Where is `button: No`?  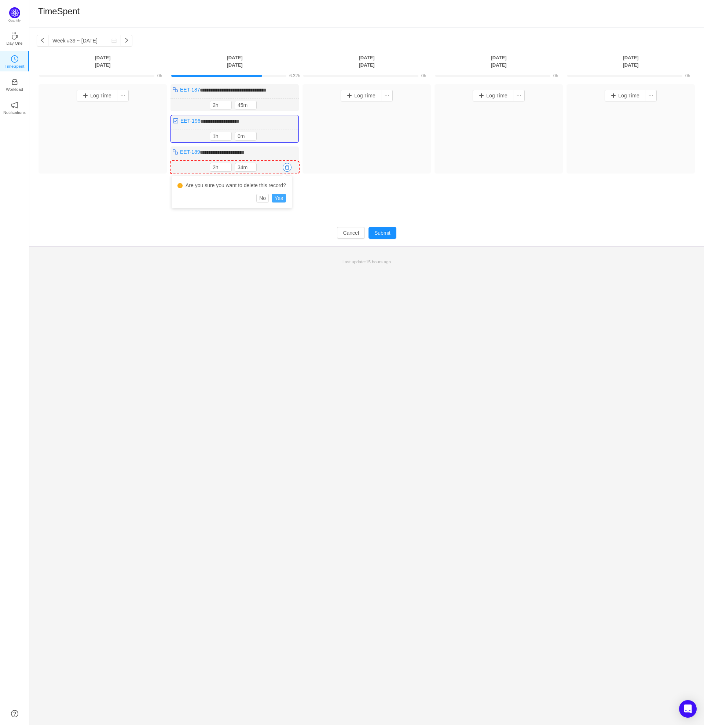 button: No is located at coordinates (262, 198).